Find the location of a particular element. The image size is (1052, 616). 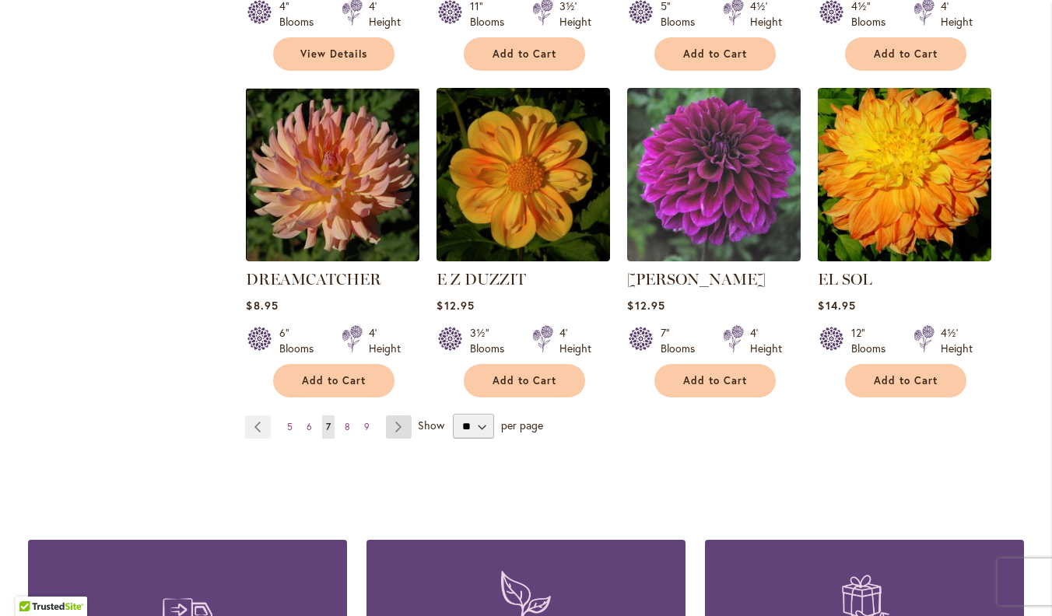

span: 5 is located at coordinates (289, 426).